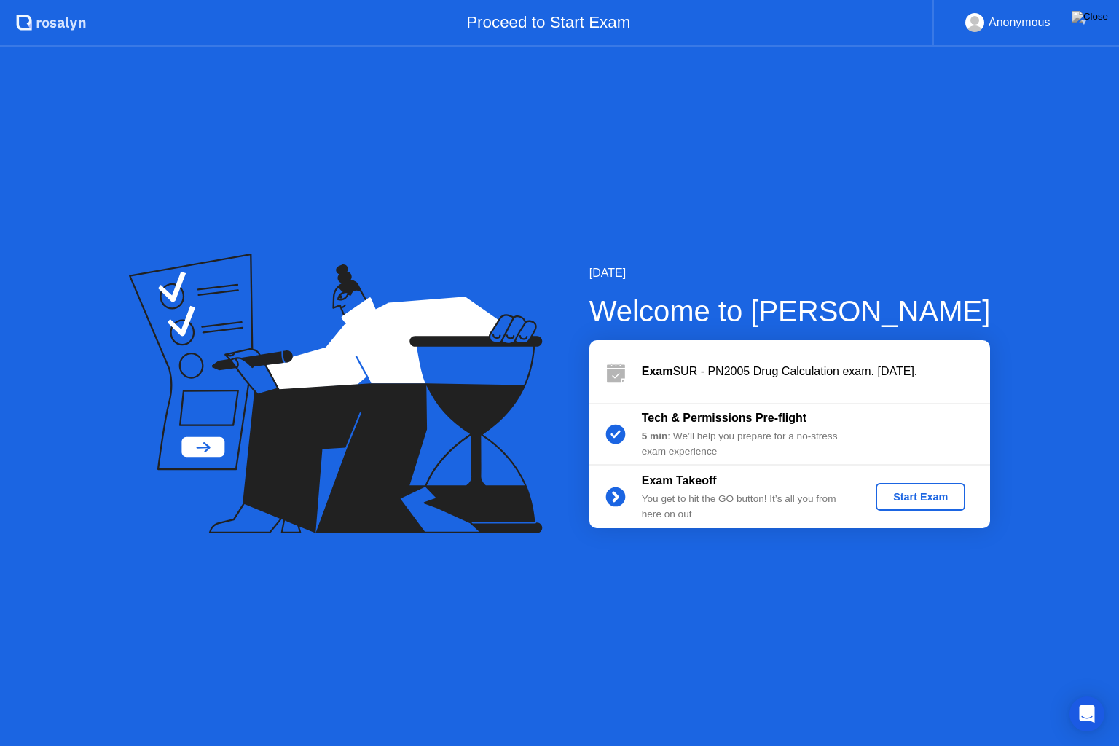  What do you see at coordinates (1090, 17) in the screenshot?
I see `img: Close` at bounding box center [1090, 17].